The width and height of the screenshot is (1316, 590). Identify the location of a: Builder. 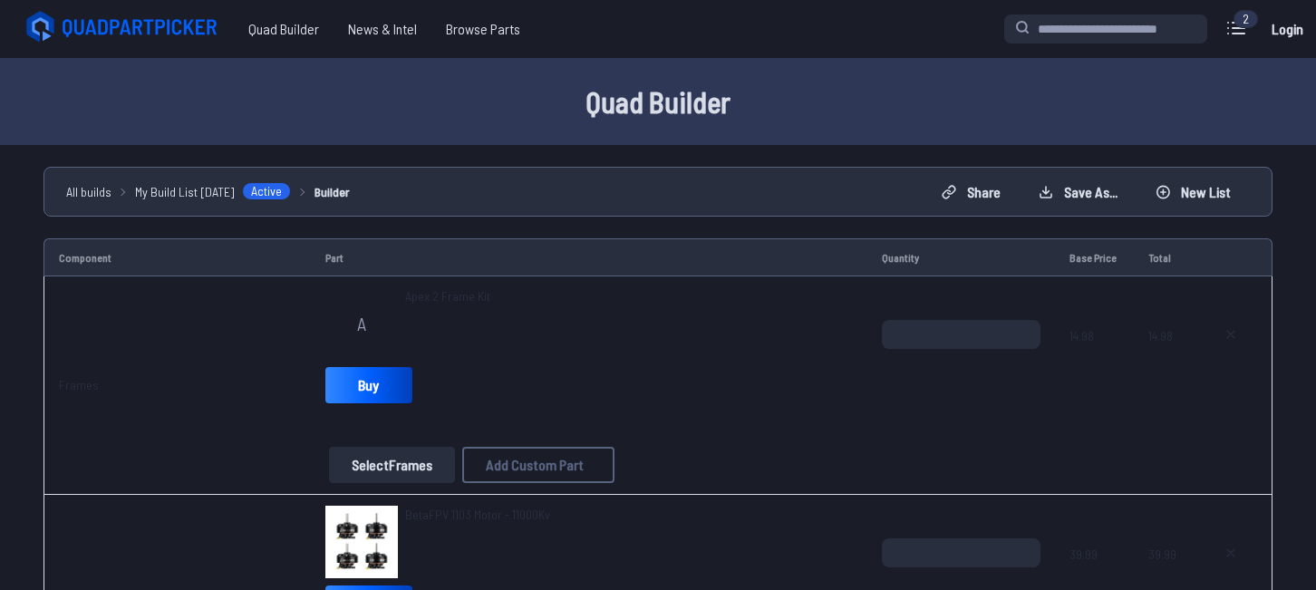
(332, 191).